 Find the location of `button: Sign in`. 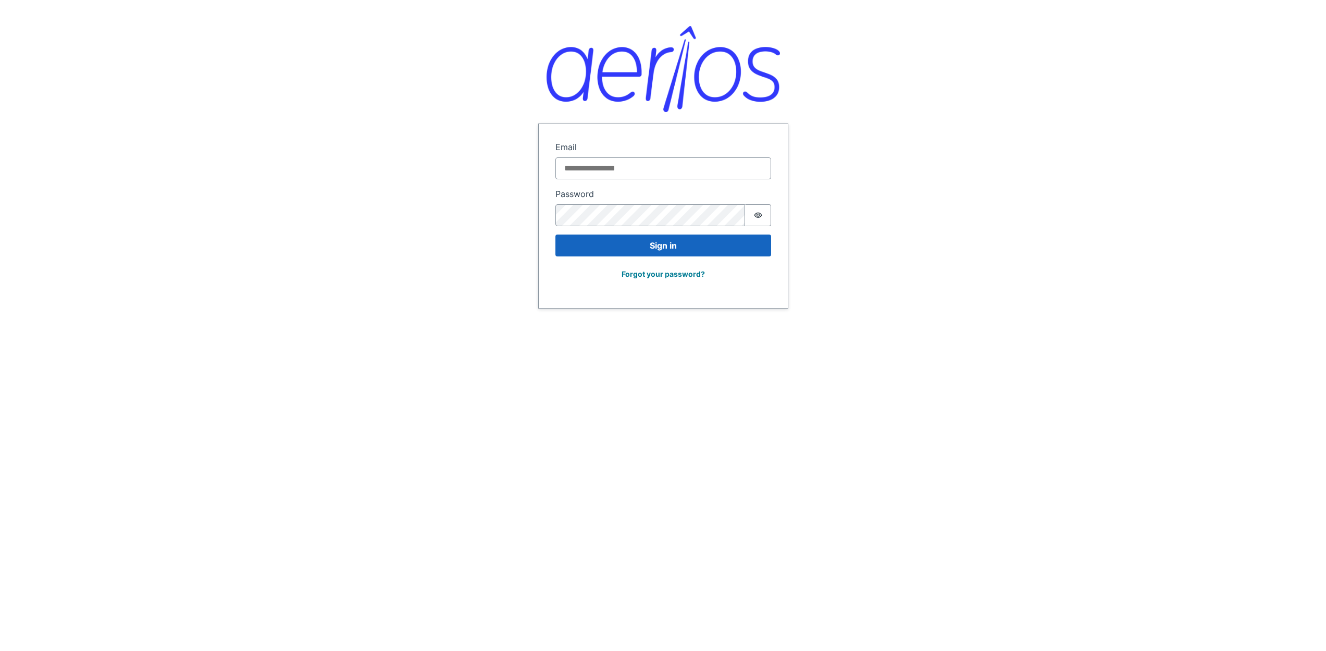

button: Sign in is located at coordinates (663, 245).